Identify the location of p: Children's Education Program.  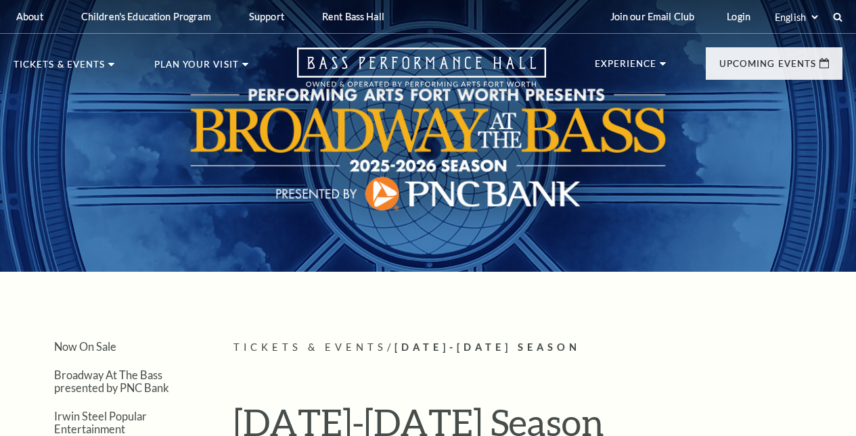
(146, 16).